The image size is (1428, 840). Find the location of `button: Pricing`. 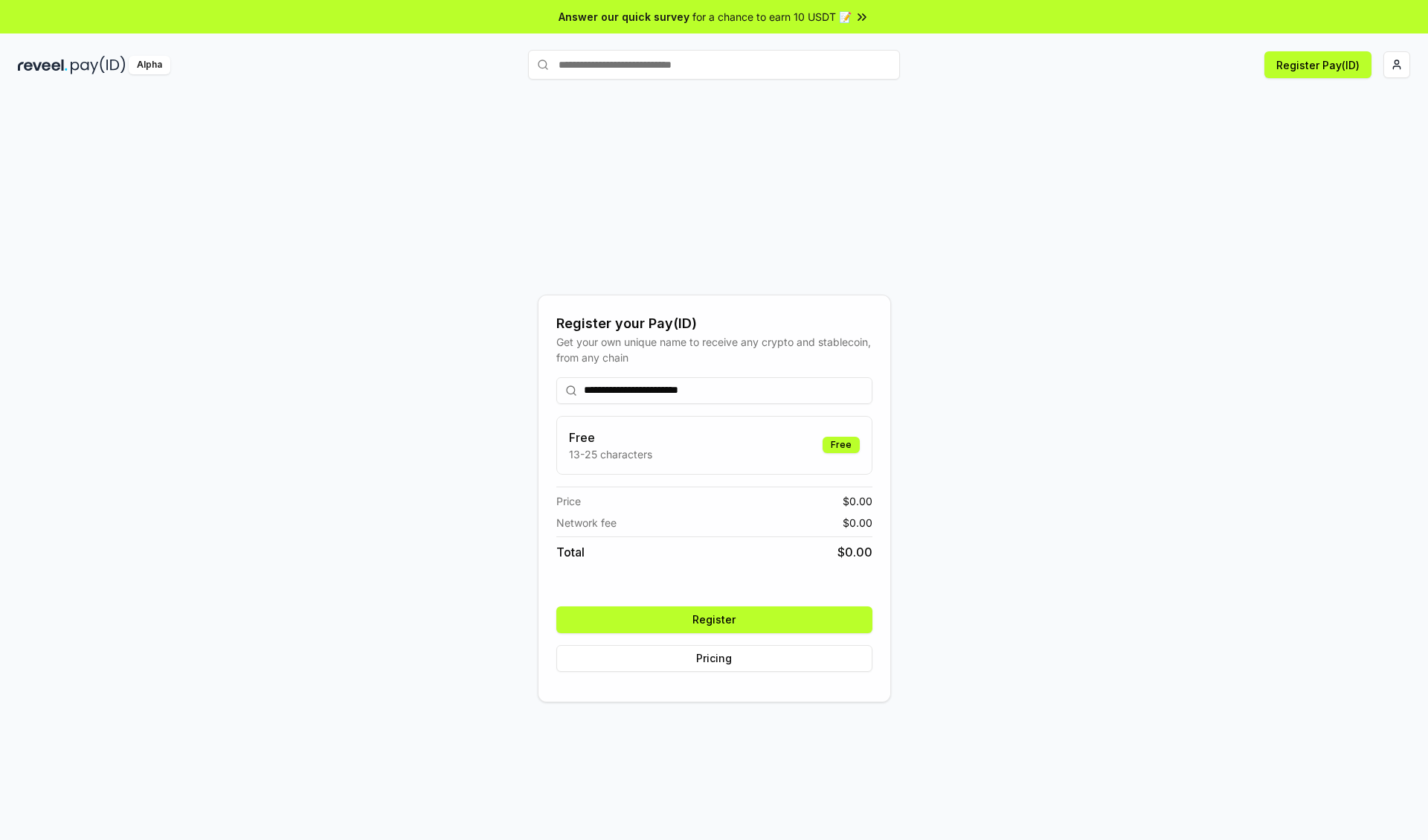

button: Pricing is located at coordinates (714, 658).